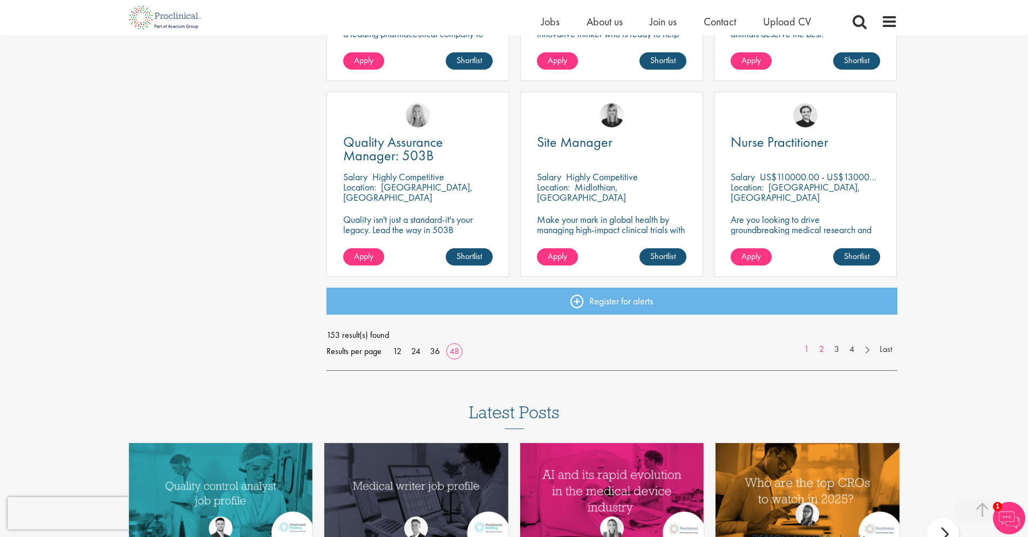 Image resolution: width=1028 pixels, height=537 pixels. What do you see at coordinates (844, 176) in the screenshot?
I see `p: US$110000.00 - US$130000.00 per annum` at bounding box center [844, 176].